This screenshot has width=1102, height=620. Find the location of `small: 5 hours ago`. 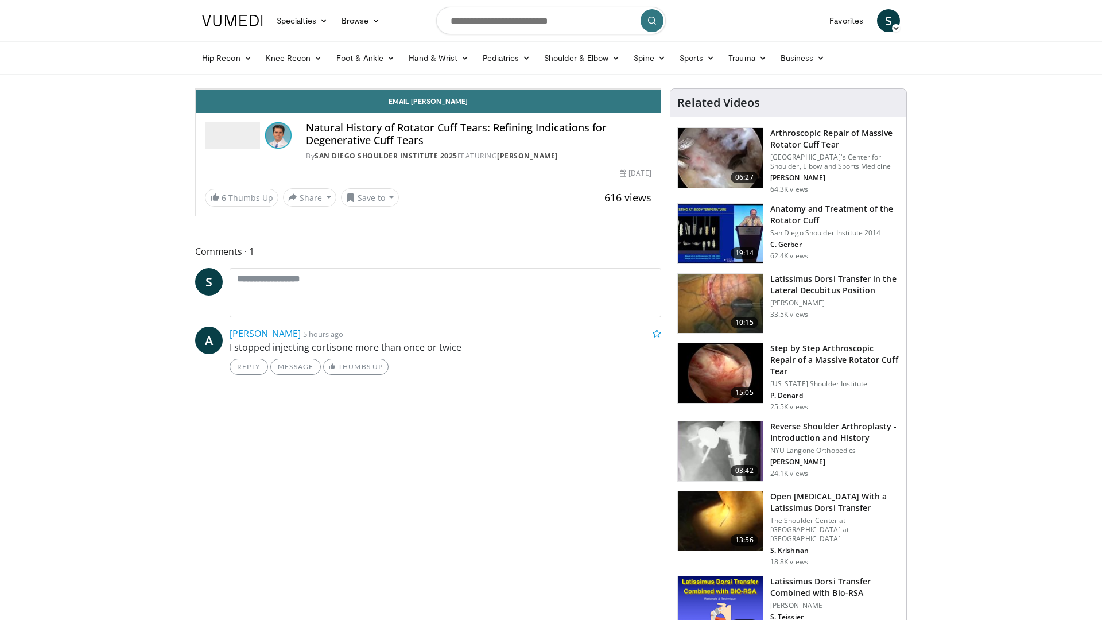

small: 5 hours ago is located at coordinates (323, 334).